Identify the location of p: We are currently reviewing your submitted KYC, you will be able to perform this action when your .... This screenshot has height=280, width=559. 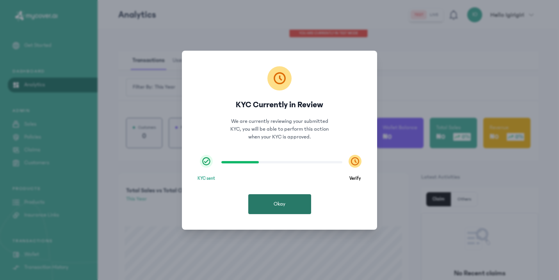
(280, 129).